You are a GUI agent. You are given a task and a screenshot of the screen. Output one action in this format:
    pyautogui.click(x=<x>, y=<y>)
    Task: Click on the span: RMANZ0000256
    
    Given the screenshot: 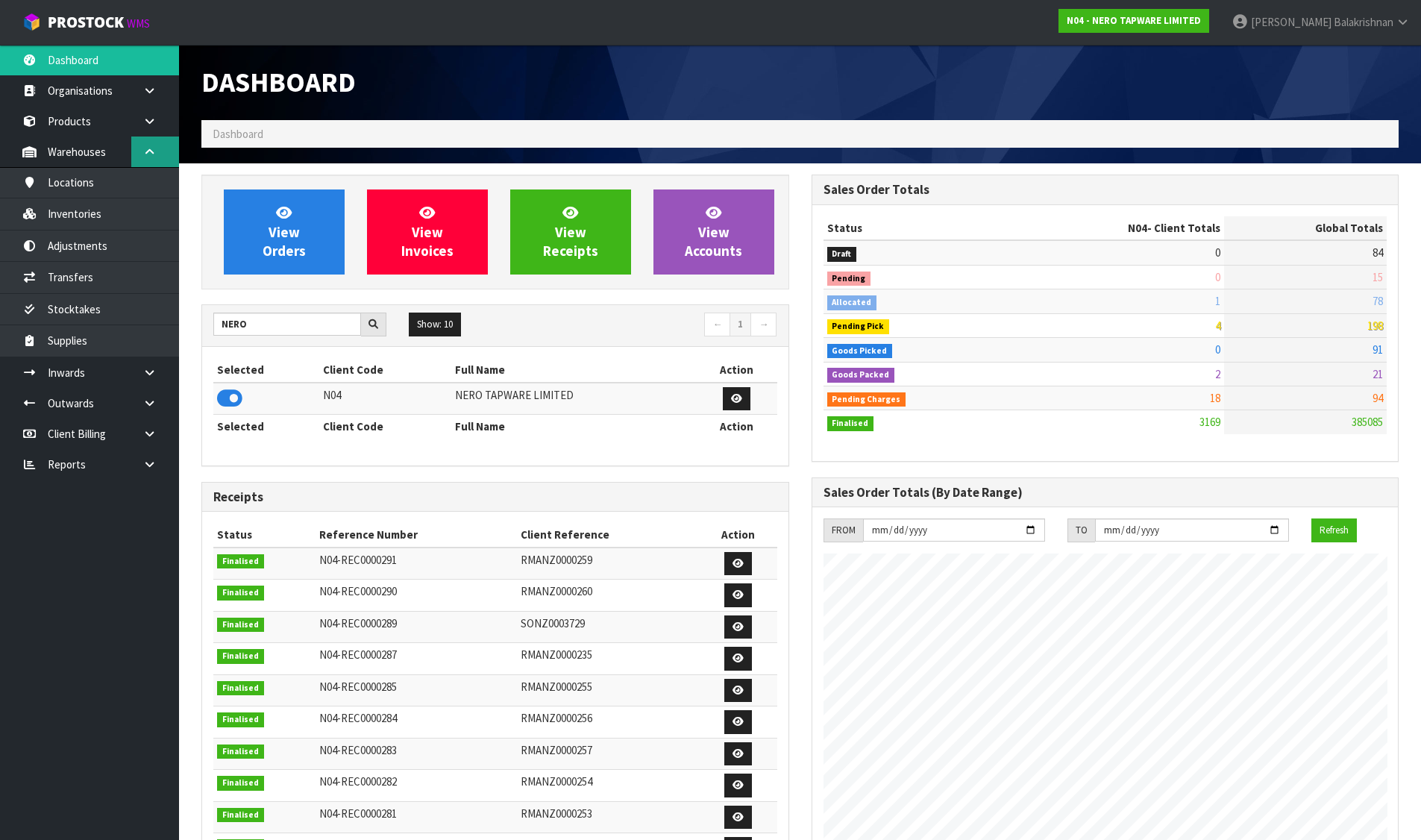 What is the action you would take?
    pyautogui.click(x=556, y=717)
    